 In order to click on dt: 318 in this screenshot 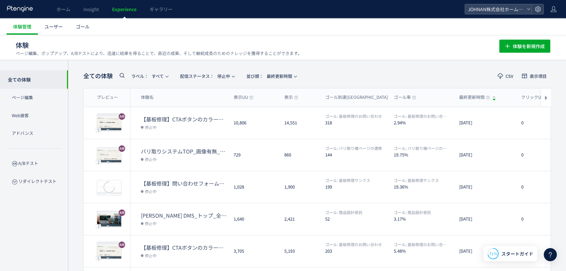, I will do `click(357, 122)`.